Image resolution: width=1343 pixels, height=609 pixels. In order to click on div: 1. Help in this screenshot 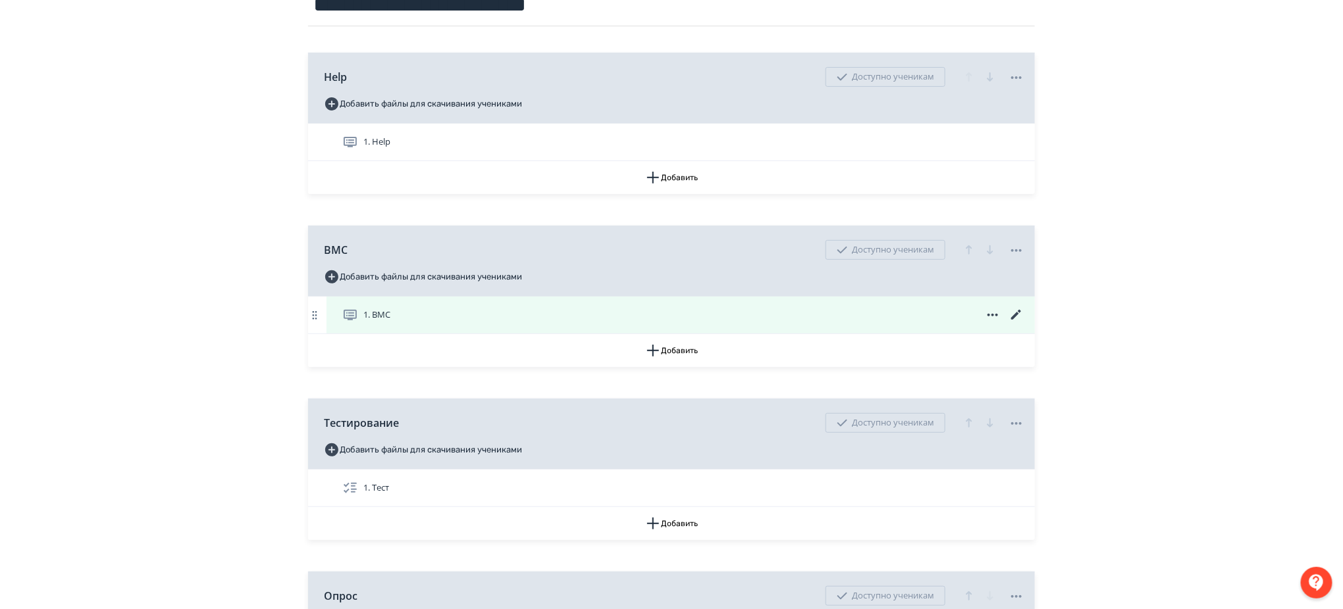, I will do `click(671, 142)`.